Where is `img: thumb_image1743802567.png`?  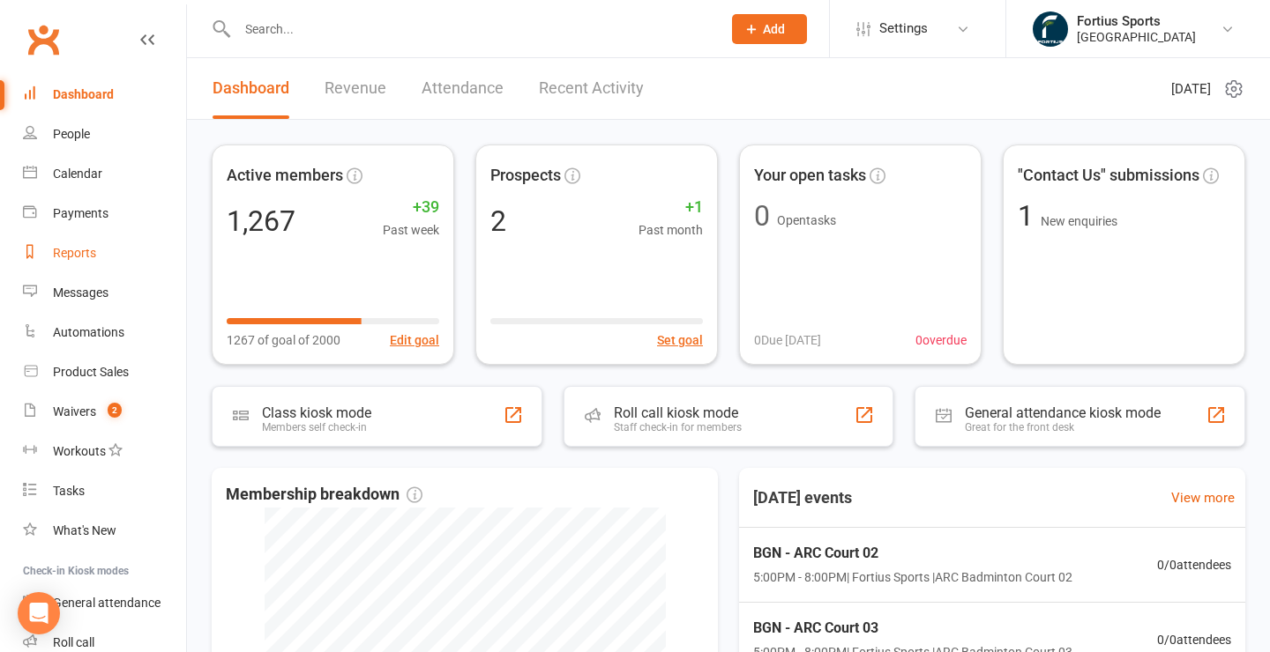 img: thumb_image1743802567.png is located at coordinates (1050, 29).